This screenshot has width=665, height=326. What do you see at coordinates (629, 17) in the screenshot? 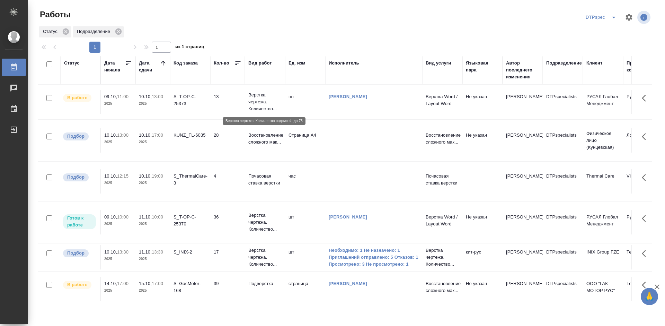
I see `span: Настроить таблицу` at bounding box center [629, 17].